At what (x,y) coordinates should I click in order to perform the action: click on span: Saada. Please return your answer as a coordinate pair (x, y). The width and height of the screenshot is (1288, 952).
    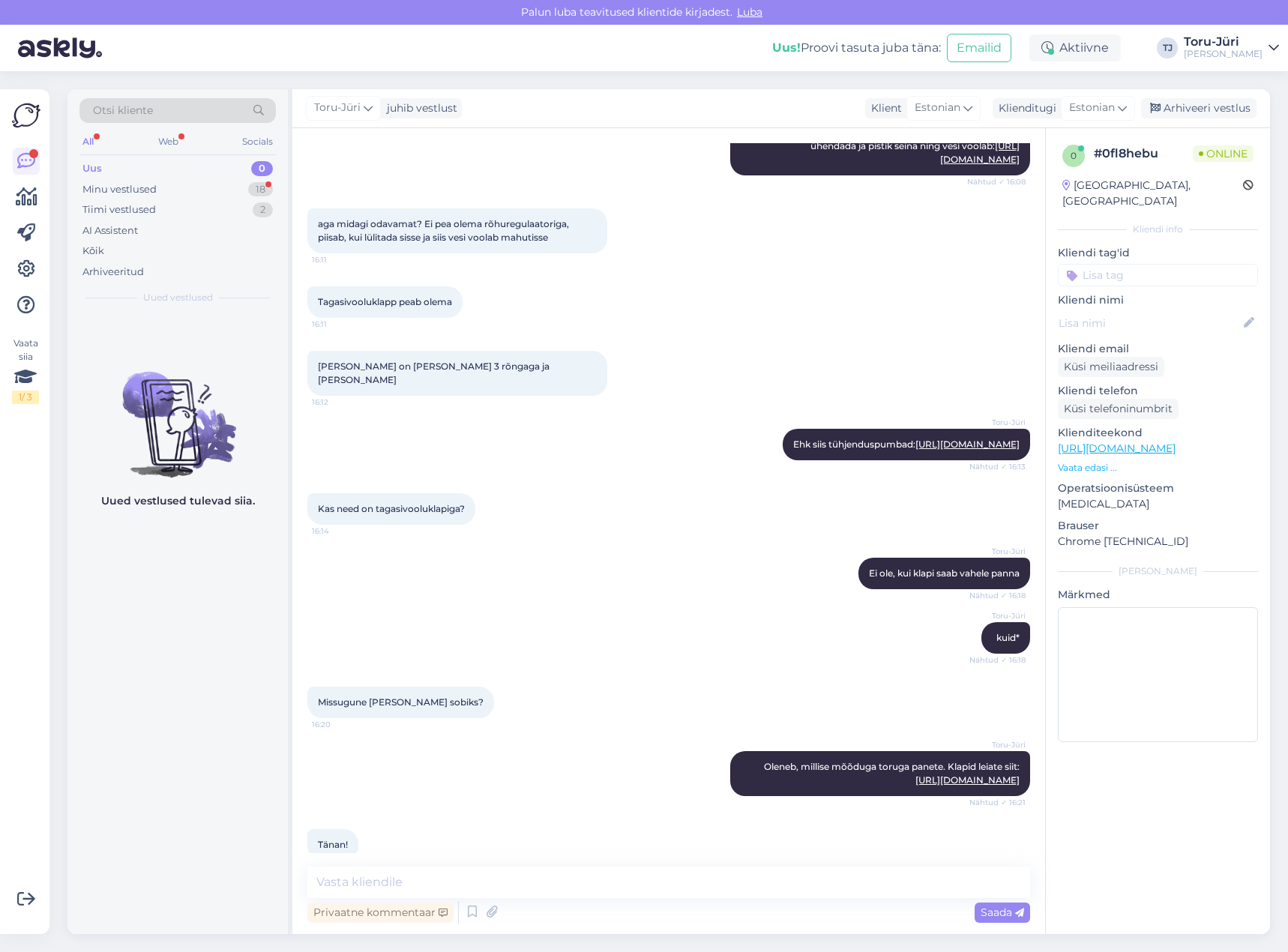
    Looking at the image, I should click on (1003, 913).